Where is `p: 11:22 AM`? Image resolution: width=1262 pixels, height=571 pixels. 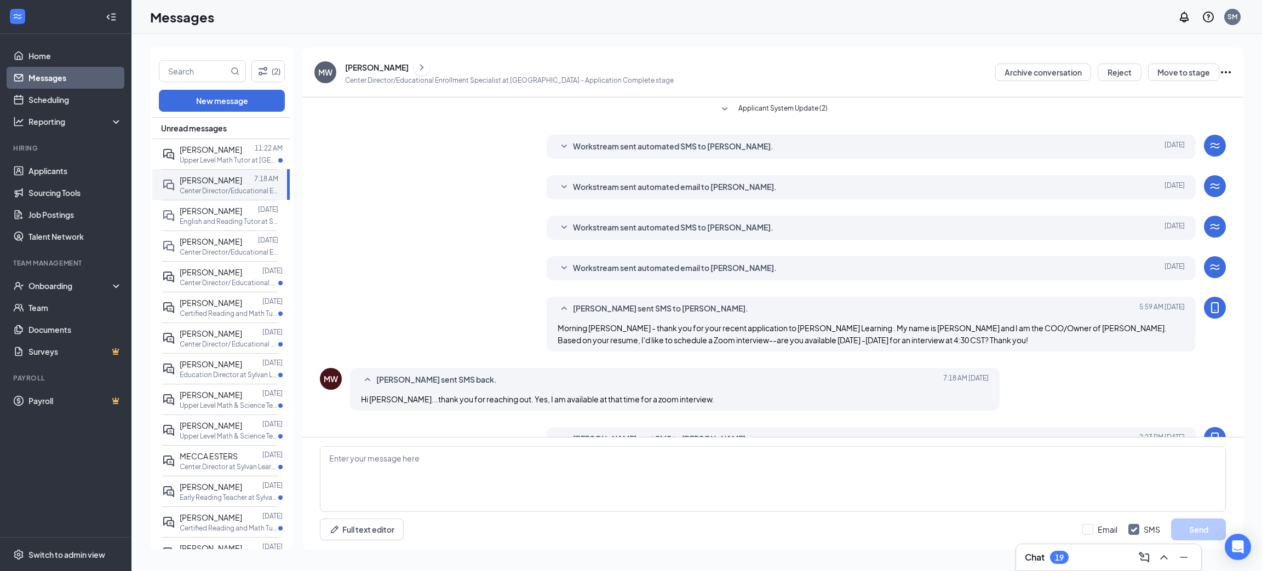
p: 11:22 AM is located at coordinates (268, 148).